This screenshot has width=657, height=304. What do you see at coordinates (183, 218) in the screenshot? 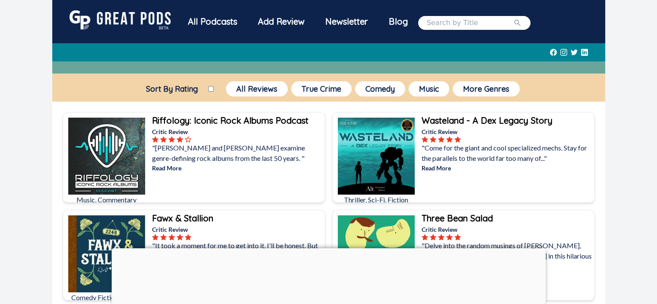
I see `b: Fawx & Stallion` at bounding box center [183, 218].